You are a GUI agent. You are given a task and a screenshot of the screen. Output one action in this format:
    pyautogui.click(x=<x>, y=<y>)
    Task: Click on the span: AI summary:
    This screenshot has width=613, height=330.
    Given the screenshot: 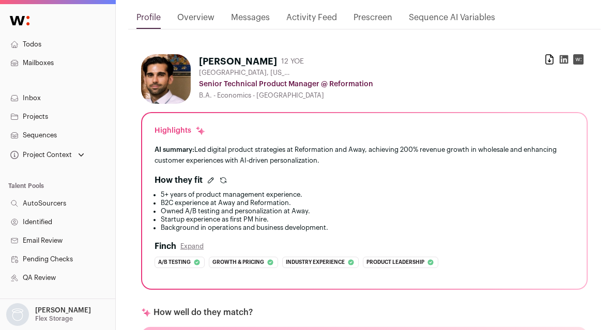 What is the action you would take?
    pyautogui.click(x=174, y=149)
    